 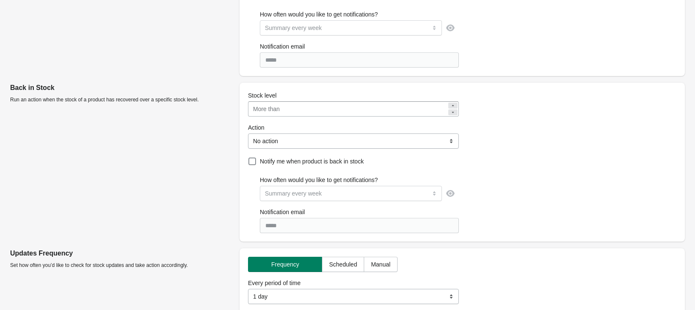 I want to click on span: Manual, so click(x=381, y=264).